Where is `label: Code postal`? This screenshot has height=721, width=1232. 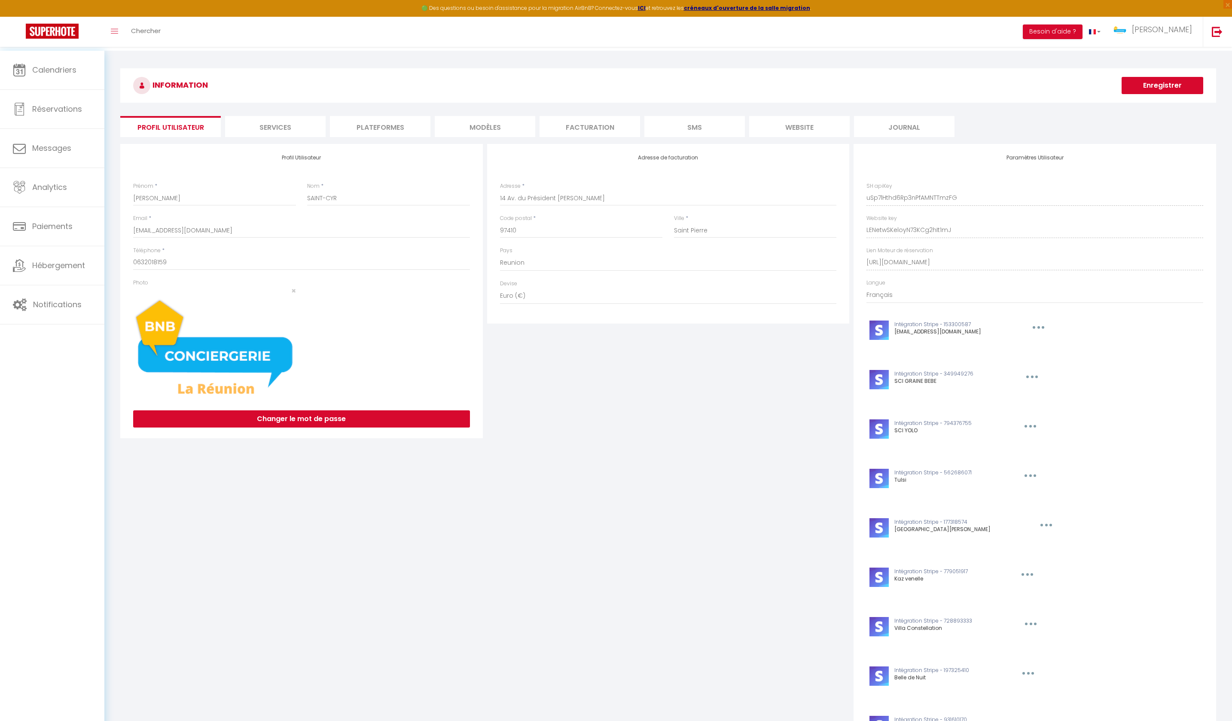 label: Code postal is located at coordinates (516, 218).